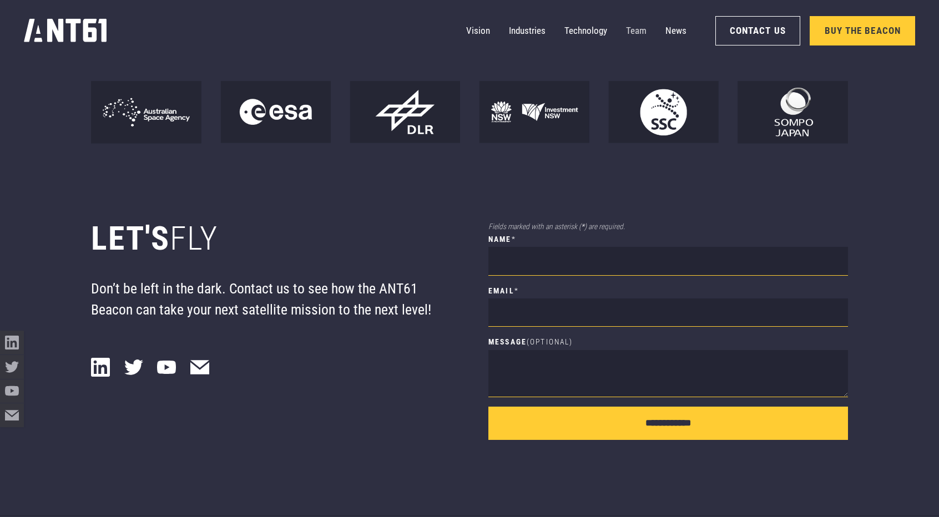 Image resolution: width=939 pixels, height=517 pixels. Describe the element at coordinates (271, 299) in the screenshot. I see `p: Don’t be left in the dark. Contact us to see how the ANT61 Beacon can take your next satellite mi...` at that location.